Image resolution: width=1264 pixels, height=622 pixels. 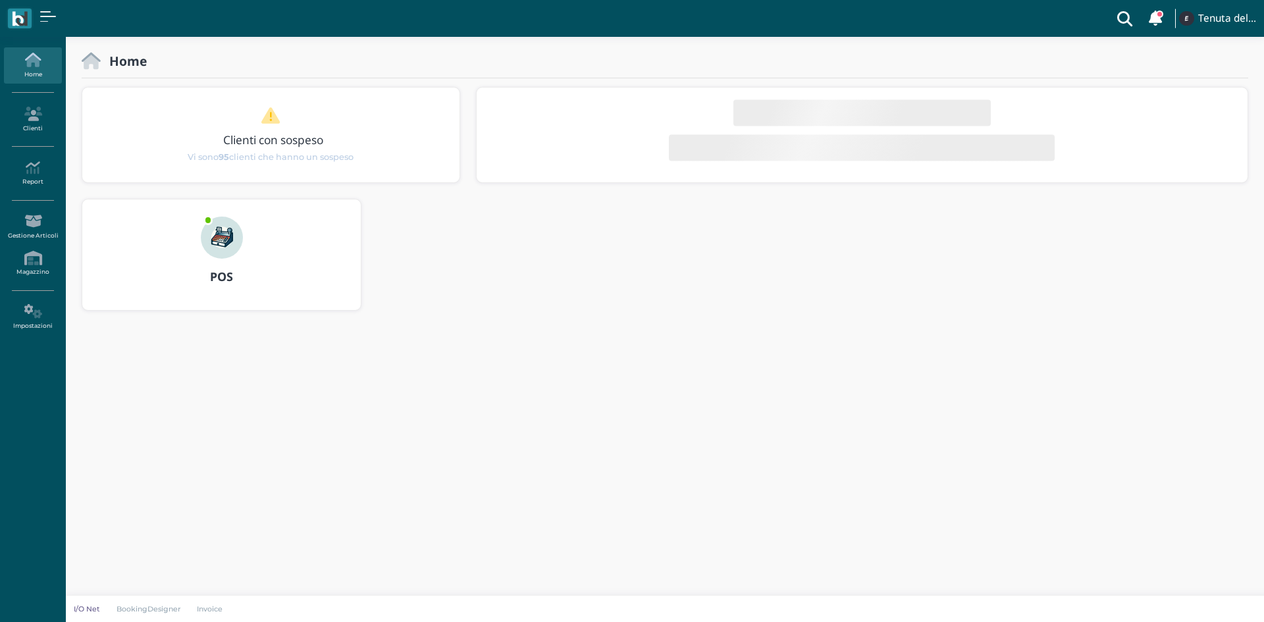 I want to click on h2: Home, so click(x=124, y=61).